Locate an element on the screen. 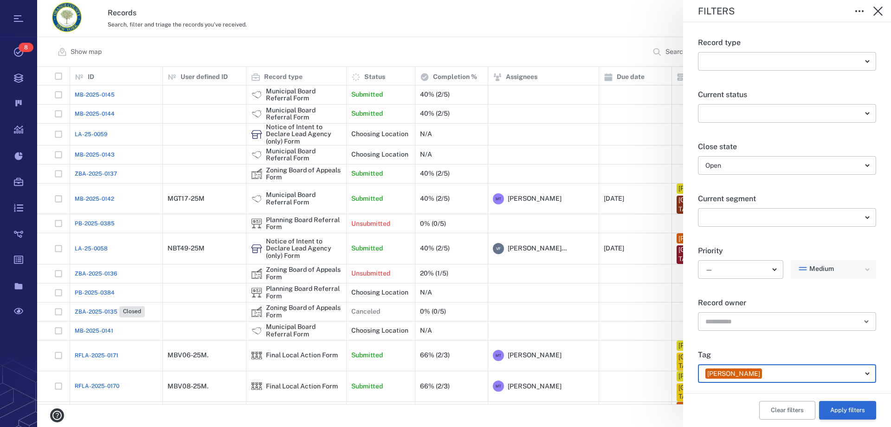  p: Record owner is located at coordinates (787, 303).